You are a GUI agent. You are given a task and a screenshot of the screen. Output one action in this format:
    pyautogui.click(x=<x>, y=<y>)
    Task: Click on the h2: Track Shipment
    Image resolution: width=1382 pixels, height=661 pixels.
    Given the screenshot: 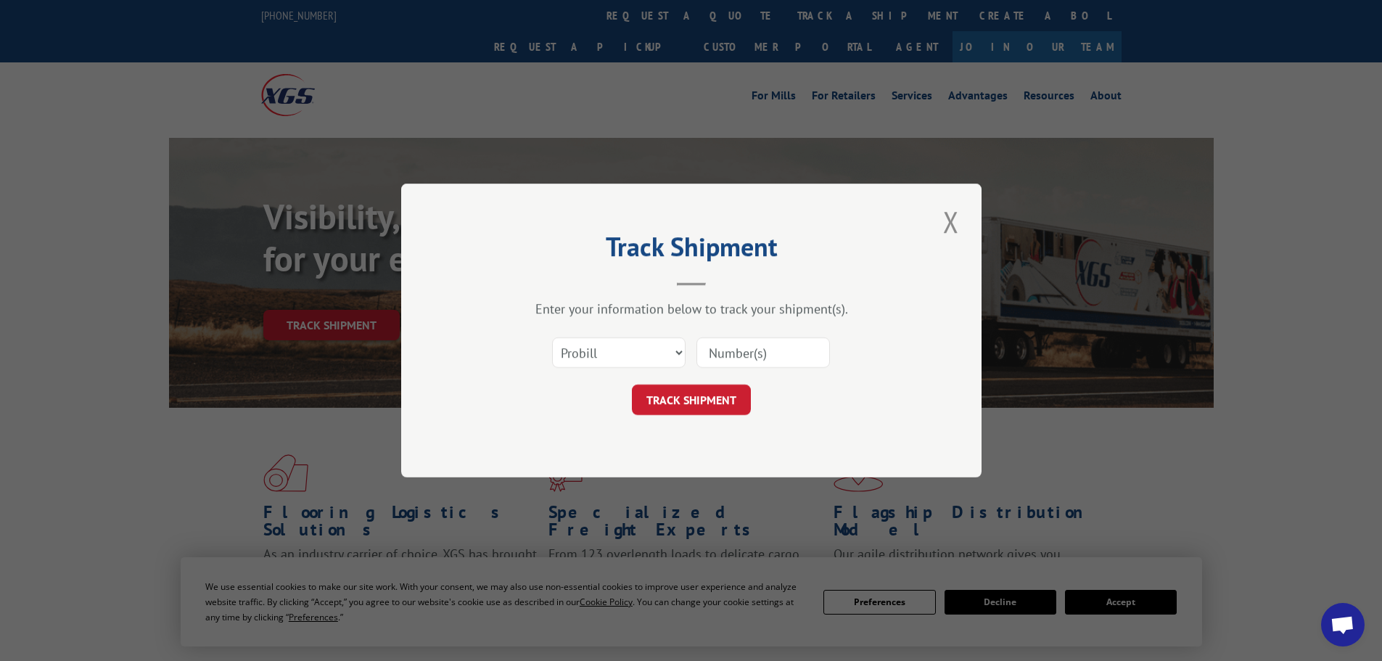 What is the action you would take?
    pyautogui.click(x=691, y=250)
    